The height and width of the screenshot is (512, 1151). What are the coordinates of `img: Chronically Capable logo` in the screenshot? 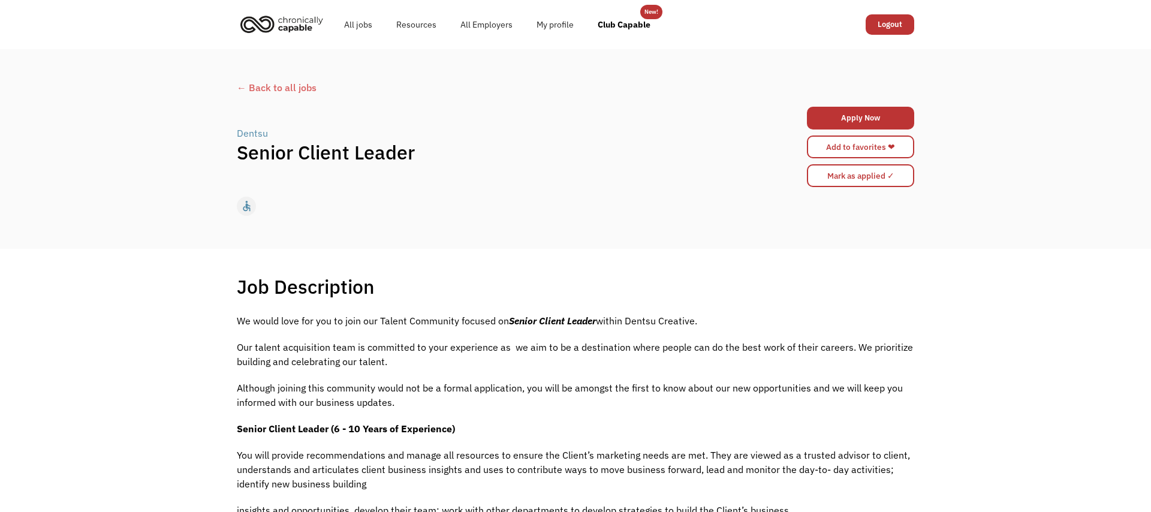 It's located at (282, 24).